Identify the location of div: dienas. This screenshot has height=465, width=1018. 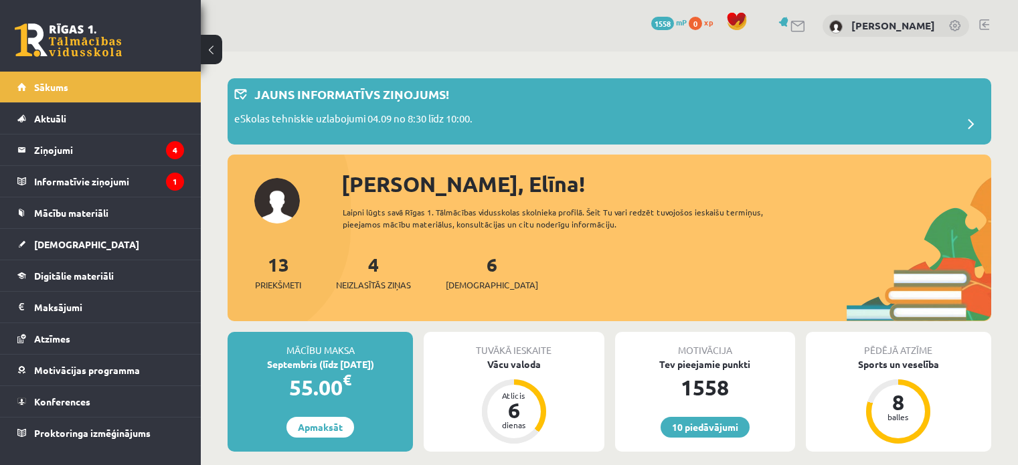
(514, 425).